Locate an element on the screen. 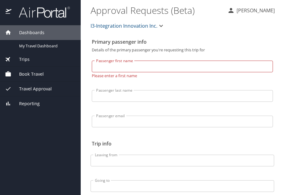 This screenshot has height=195, width=284. span: My Travel Dashboard is located at coordinates (46, 46).